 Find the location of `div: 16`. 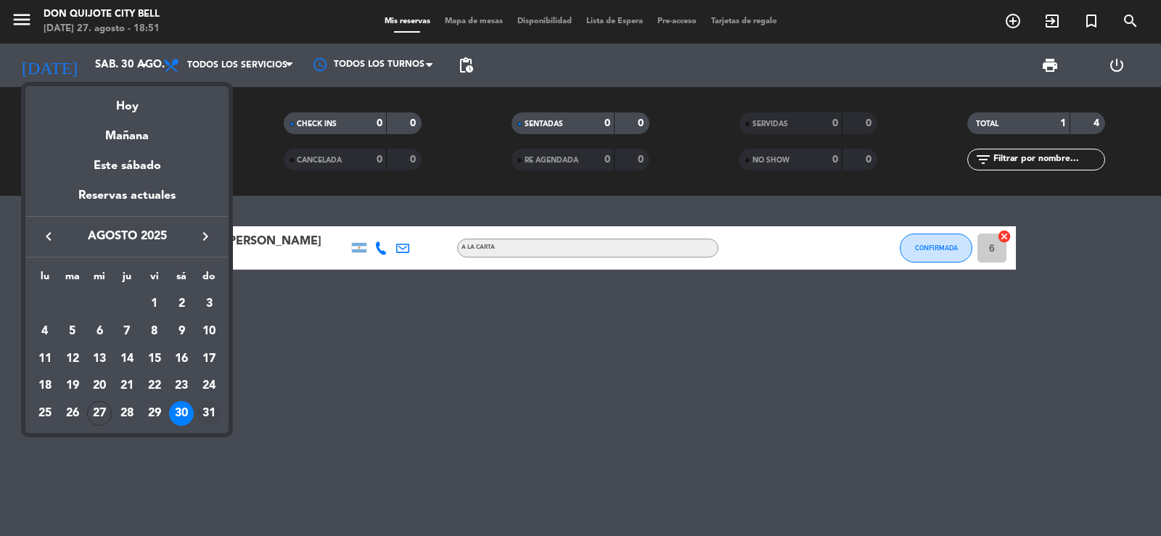

div: 16 is located at coordinates (181, 359).